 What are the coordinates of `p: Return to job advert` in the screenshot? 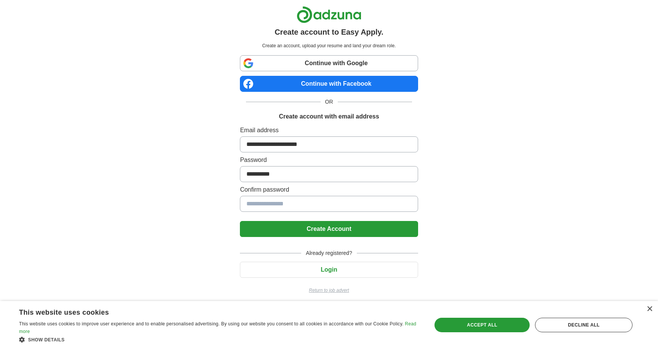 It's located at (329, 290).